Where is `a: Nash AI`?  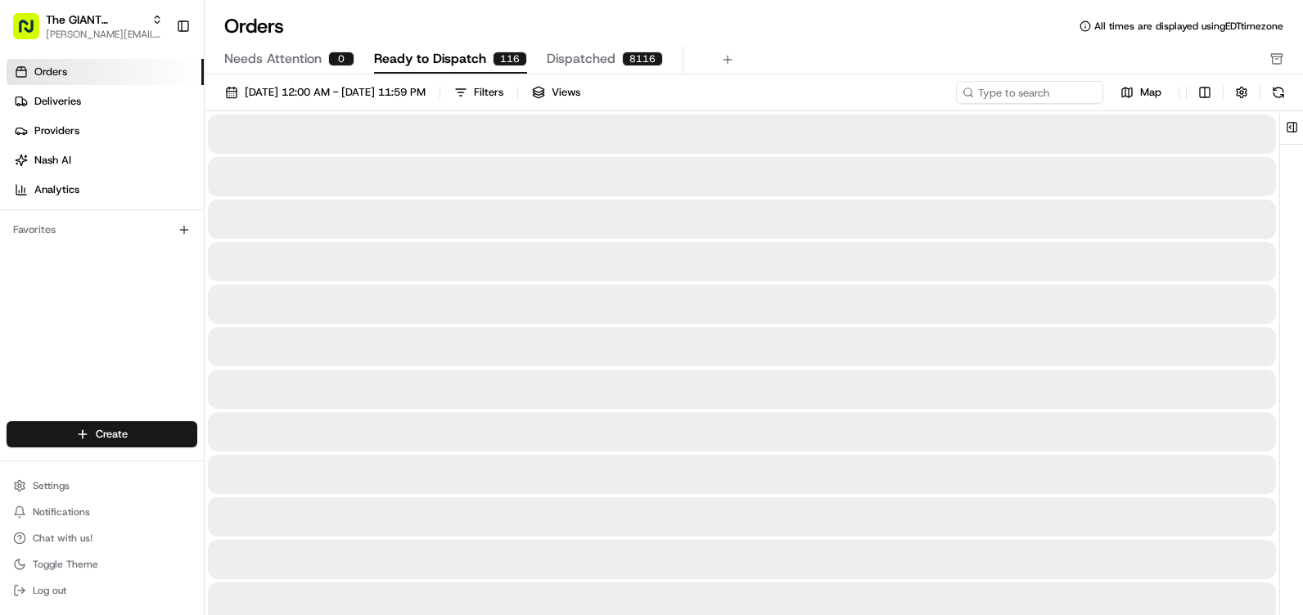 a: Nash AI is located at coordinates (105, 160).